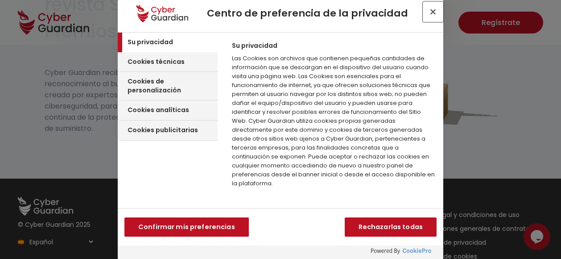  I want to click on p: Las Cookies son archivos que contienen pequeñas cantidades de información que se descargan en el ..., so click(334, 121).